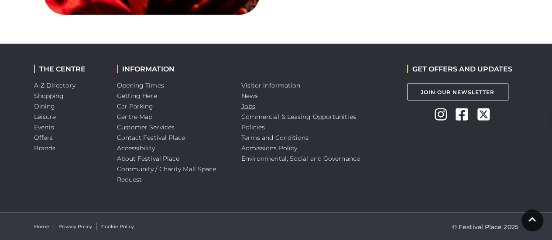 Image resolution: width=552 pixels, height=240 pixels. I want to click on h2: INFORMATION, so click(172, 68).